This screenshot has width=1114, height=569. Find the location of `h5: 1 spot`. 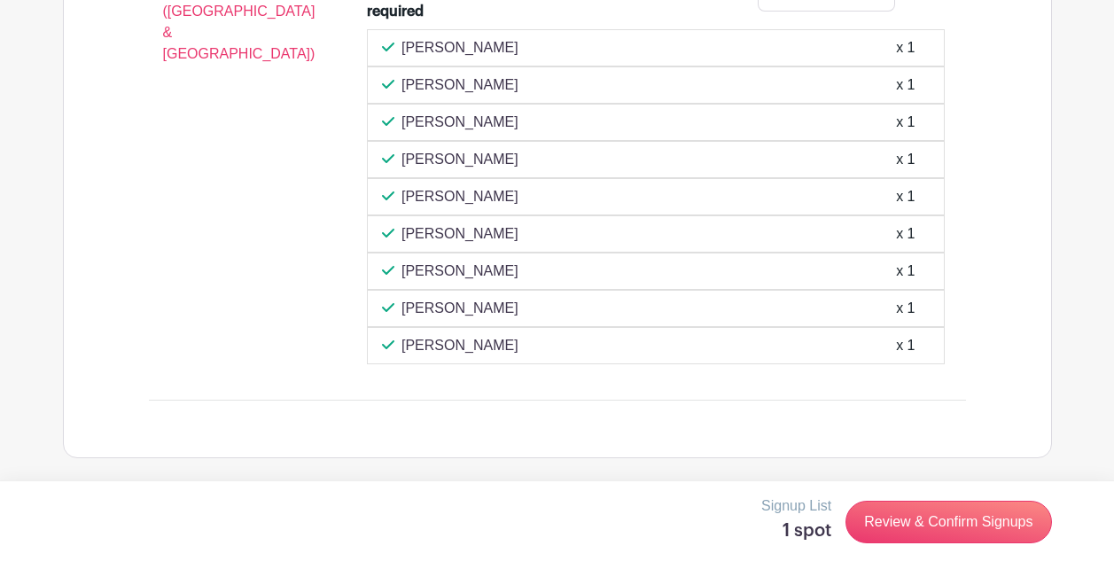

h5: 1 spot is located at coordinates (796, 531).